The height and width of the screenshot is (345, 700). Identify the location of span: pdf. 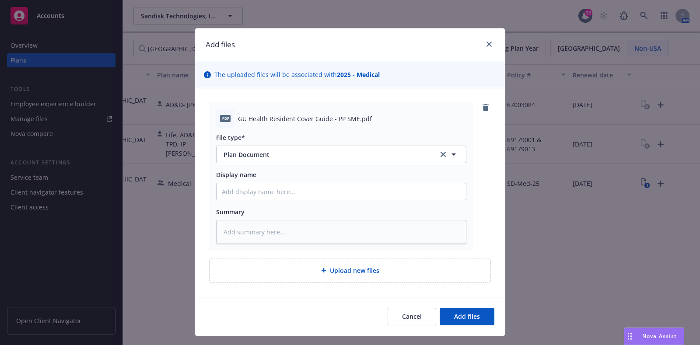
(225, 118).